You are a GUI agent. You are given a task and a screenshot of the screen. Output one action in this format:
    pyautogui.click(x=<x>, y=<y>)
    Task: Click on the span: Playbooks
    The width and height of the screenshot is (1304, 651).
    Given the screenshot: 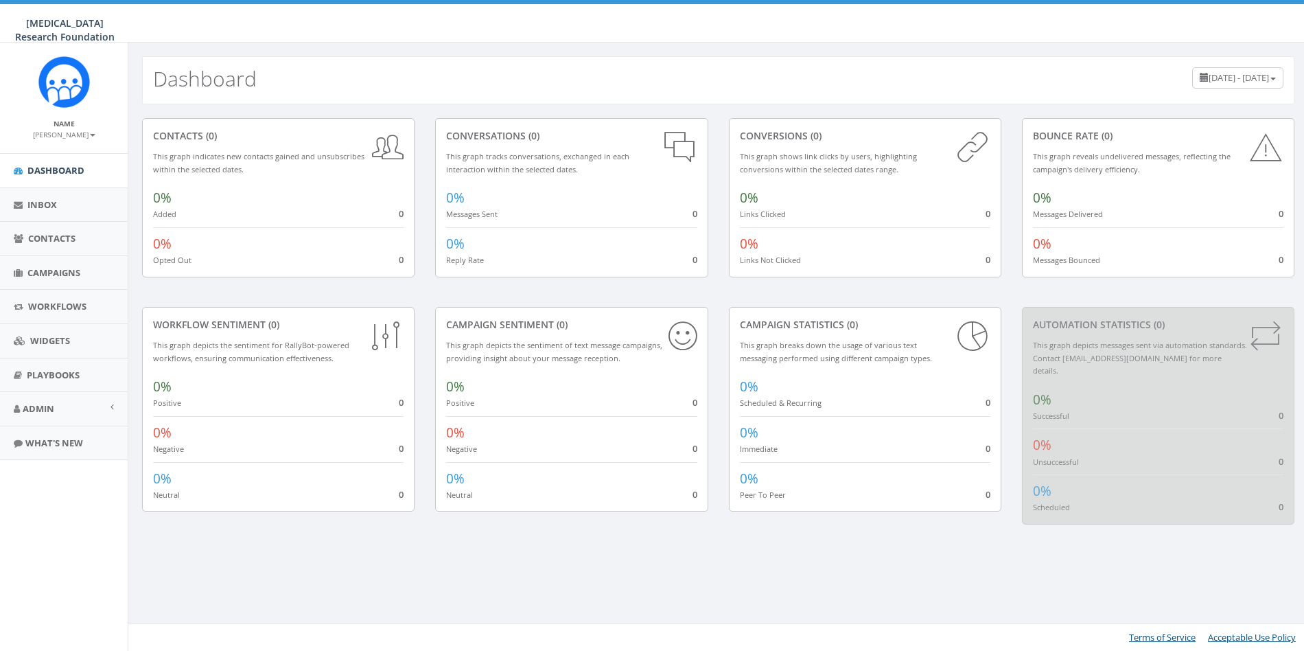 What is the action you would take?
    pyautogui.click(x=53, y=375)
    